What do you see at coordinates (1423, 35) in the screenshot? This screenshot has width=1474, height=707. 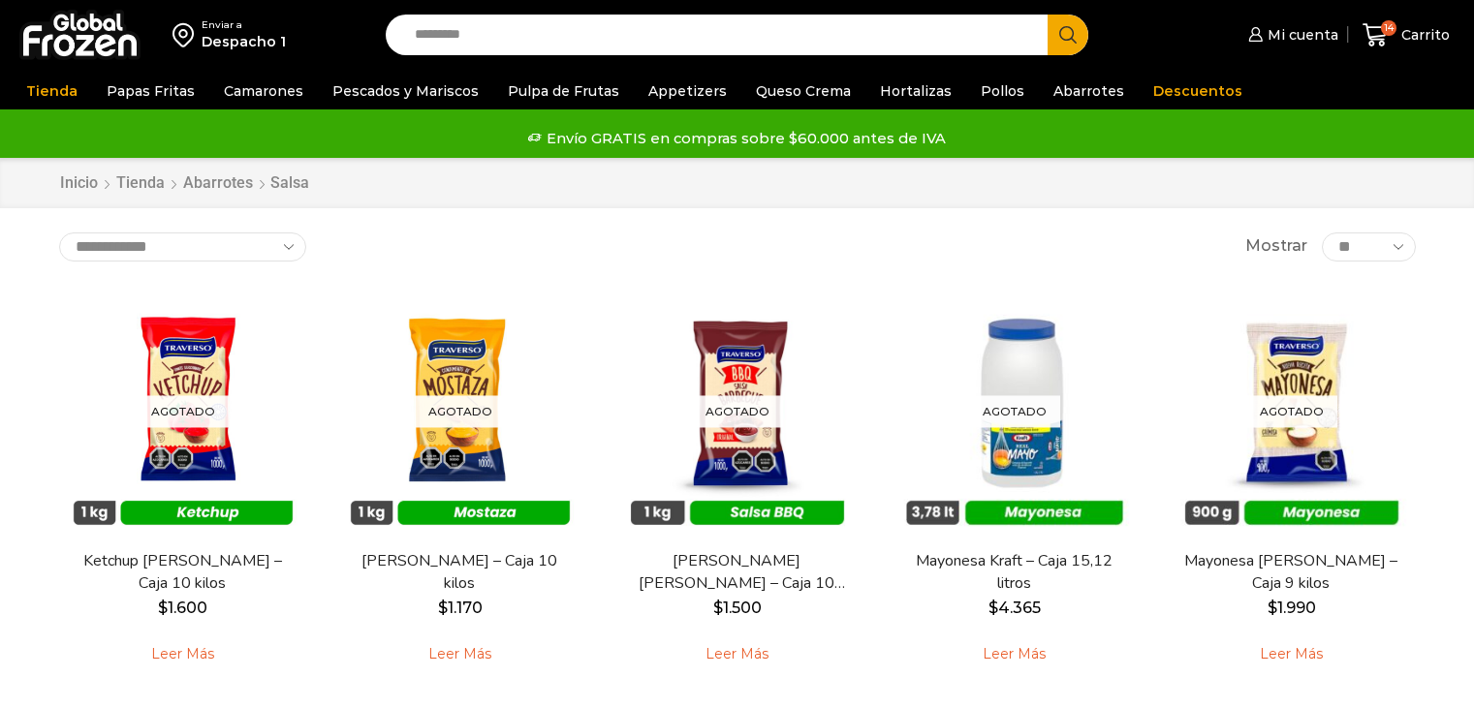 I see `span: Carrito` at bounding box center [1423, 35].